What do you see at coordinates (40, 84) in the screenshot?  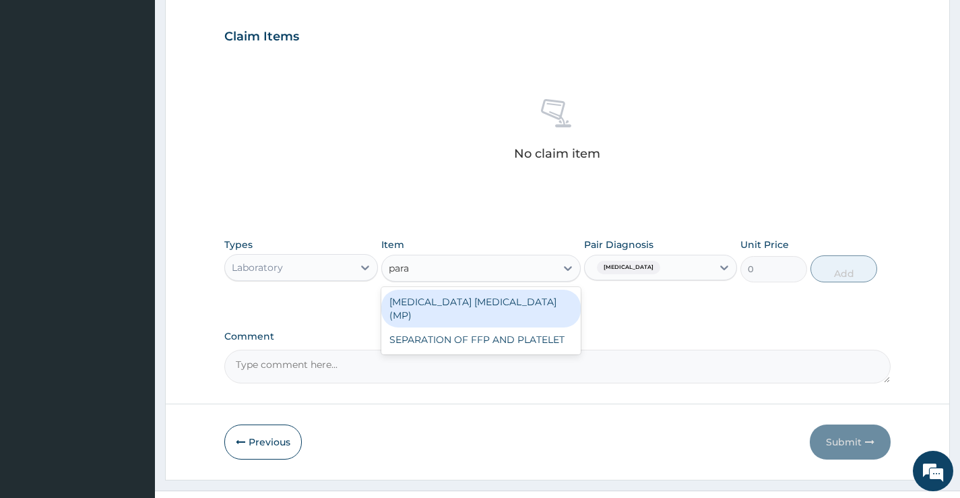 I see `img: d_794563401_company_1708531726252_794563401` at bounding box center [40, 84].